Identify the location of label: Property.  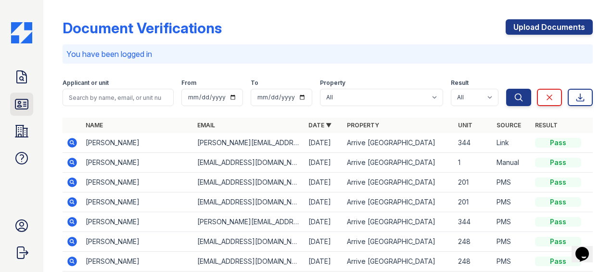
(333, 83).